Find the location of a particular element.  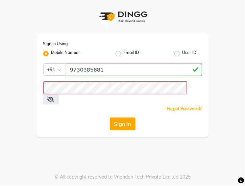

label: User ID is located at coordinates (189, 54).